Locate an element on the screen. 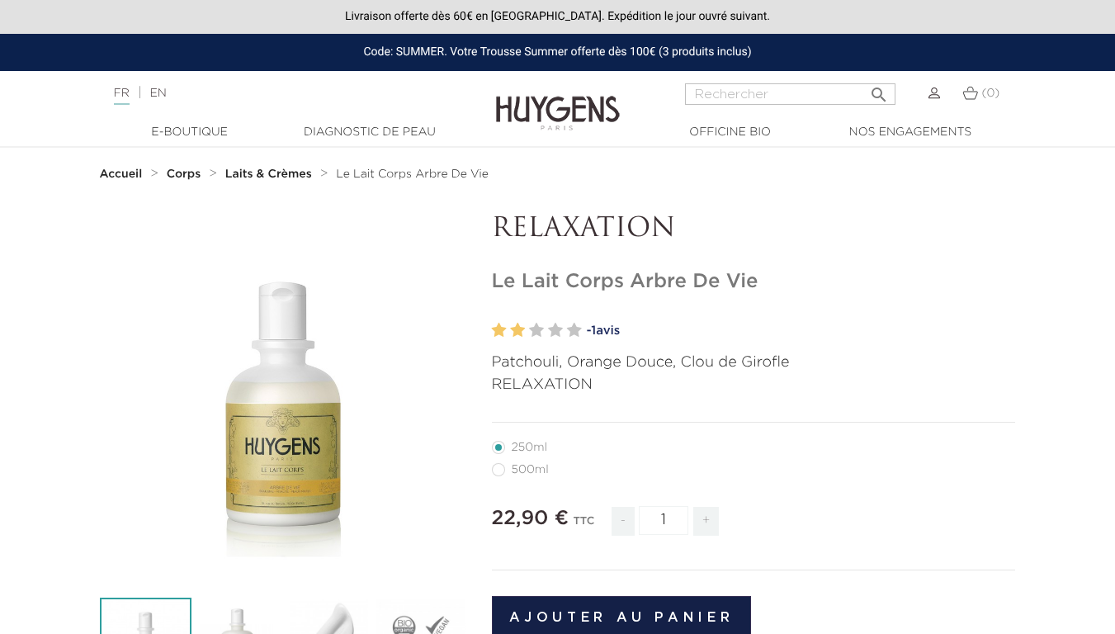 This screenshot has width=1115, height=634. a: FR is located at coordinates (121, 96).